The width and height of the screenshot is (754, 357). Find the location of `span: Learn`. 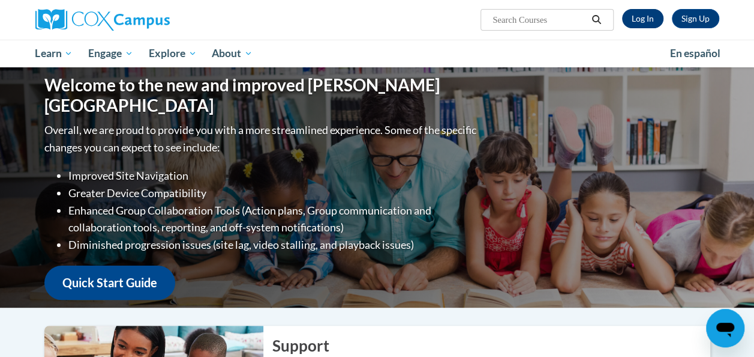

span: Learn is located at coordinates (53, 53).